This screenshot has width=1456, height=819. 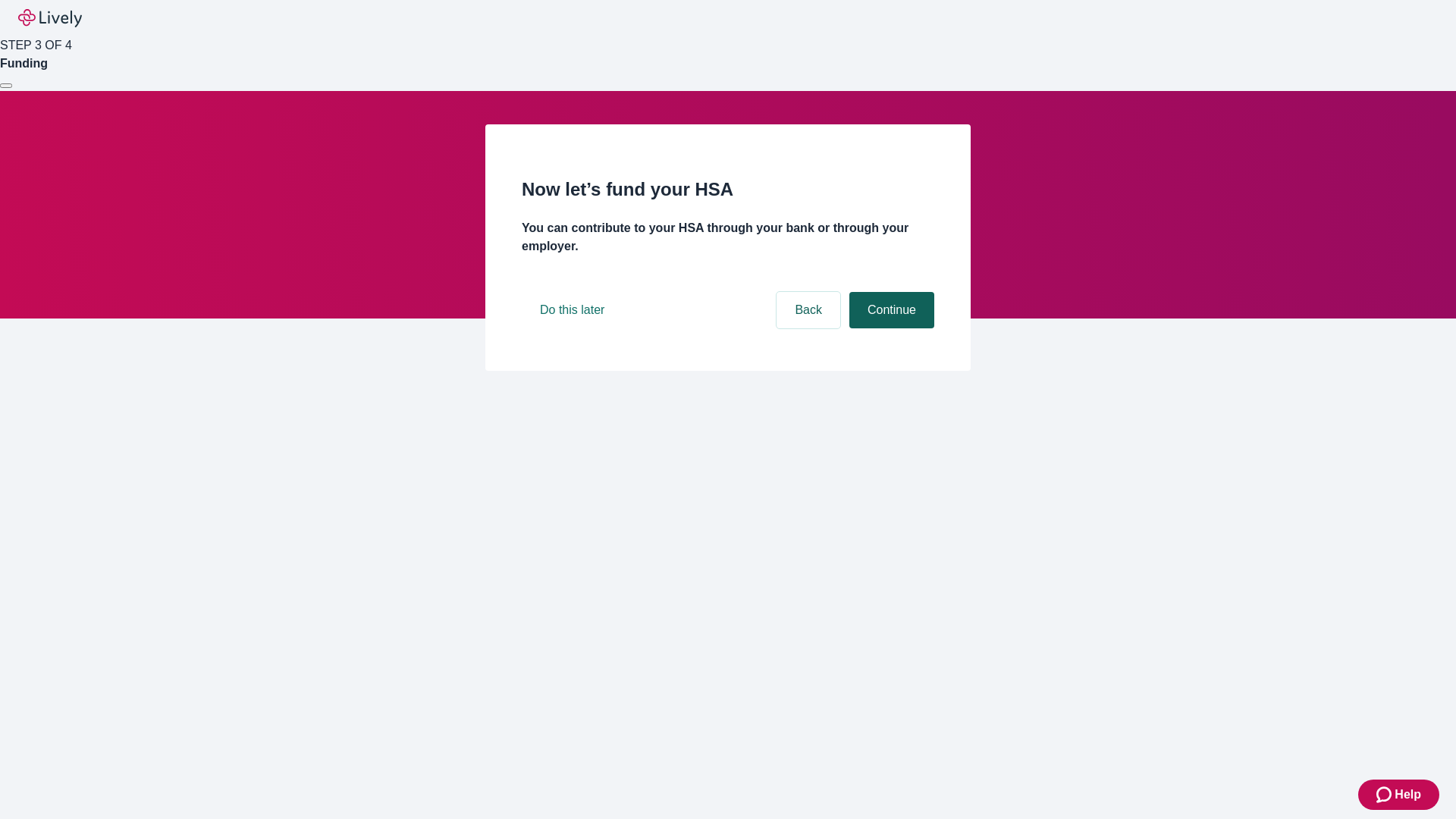 I want to click on h4: You can contribute to your HSA through your bank or through your employer., so click(x=728, y=237).